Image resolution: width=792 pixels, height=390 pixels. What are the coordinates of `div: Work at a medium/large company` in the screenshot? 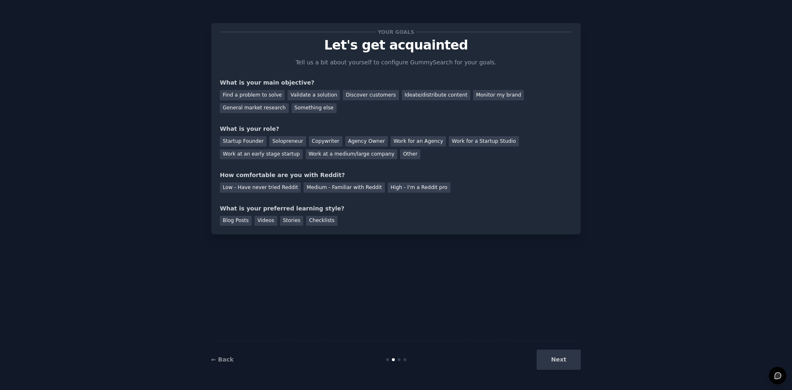 It's located at (352, 154).